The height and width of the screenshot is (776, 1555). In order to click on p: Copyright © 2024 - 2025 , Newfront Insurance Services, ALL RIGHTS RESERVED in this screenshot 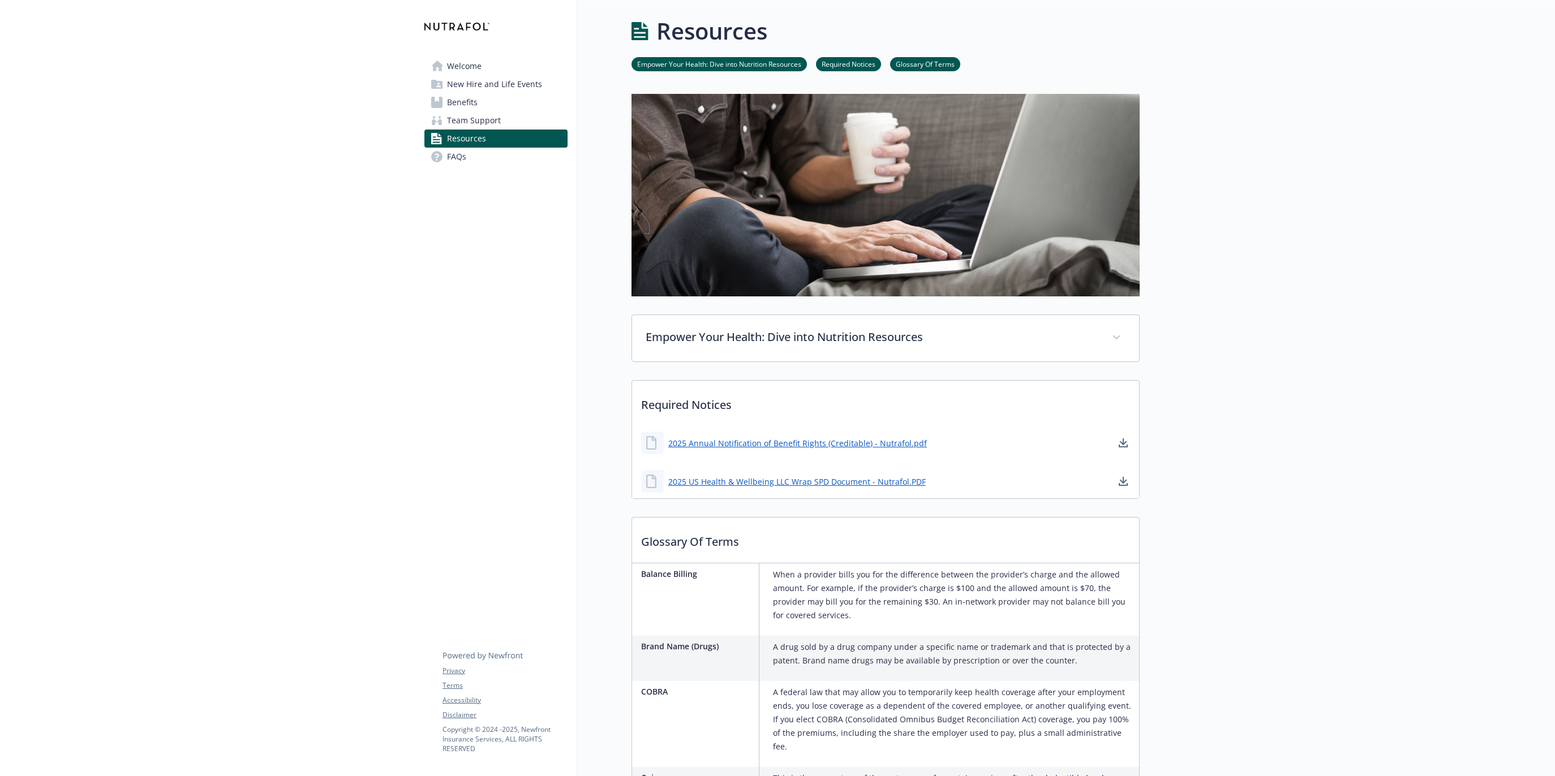, I will do `click(505, 739)`.